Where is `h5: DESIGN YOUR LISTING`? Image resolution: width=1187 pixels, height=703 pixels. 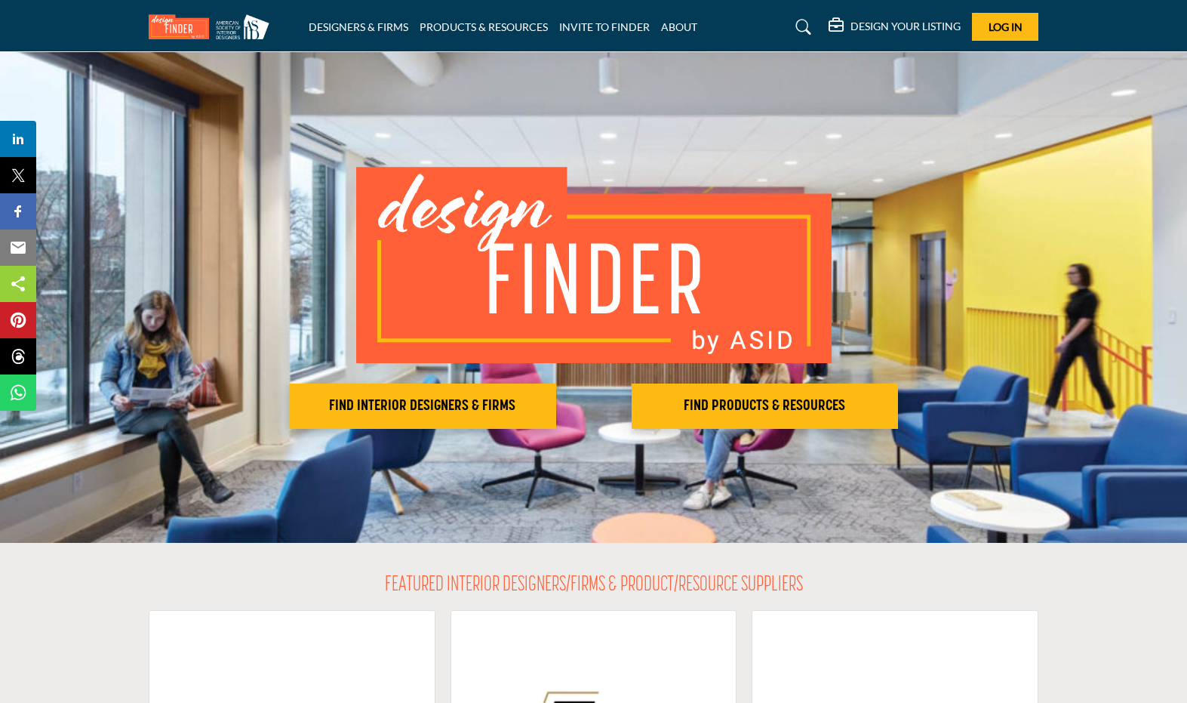 h5: DESIGN YOUR LISTING is located at coordinates (906, 26).